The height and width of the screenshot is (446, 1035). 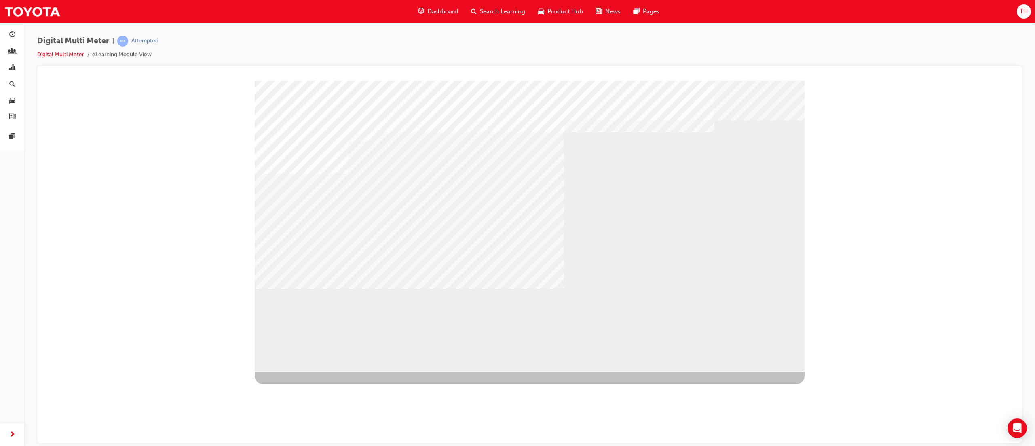 What do you see at coordinates (498, 11) in the screenshot?
I see `a: search-iconSearch Learning` at bounding box center [498, 11].